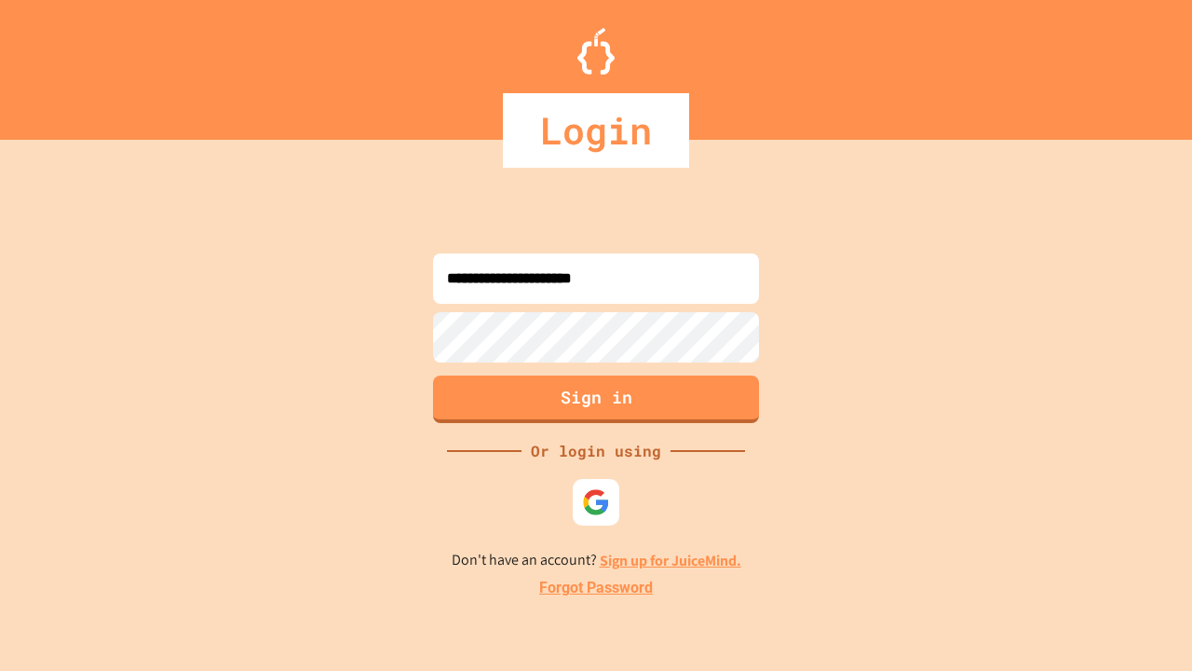  What do you see at coordinates (596, 51) in the screenshot?
I see `img: Logo.svg` at bounding box center [596, 51].